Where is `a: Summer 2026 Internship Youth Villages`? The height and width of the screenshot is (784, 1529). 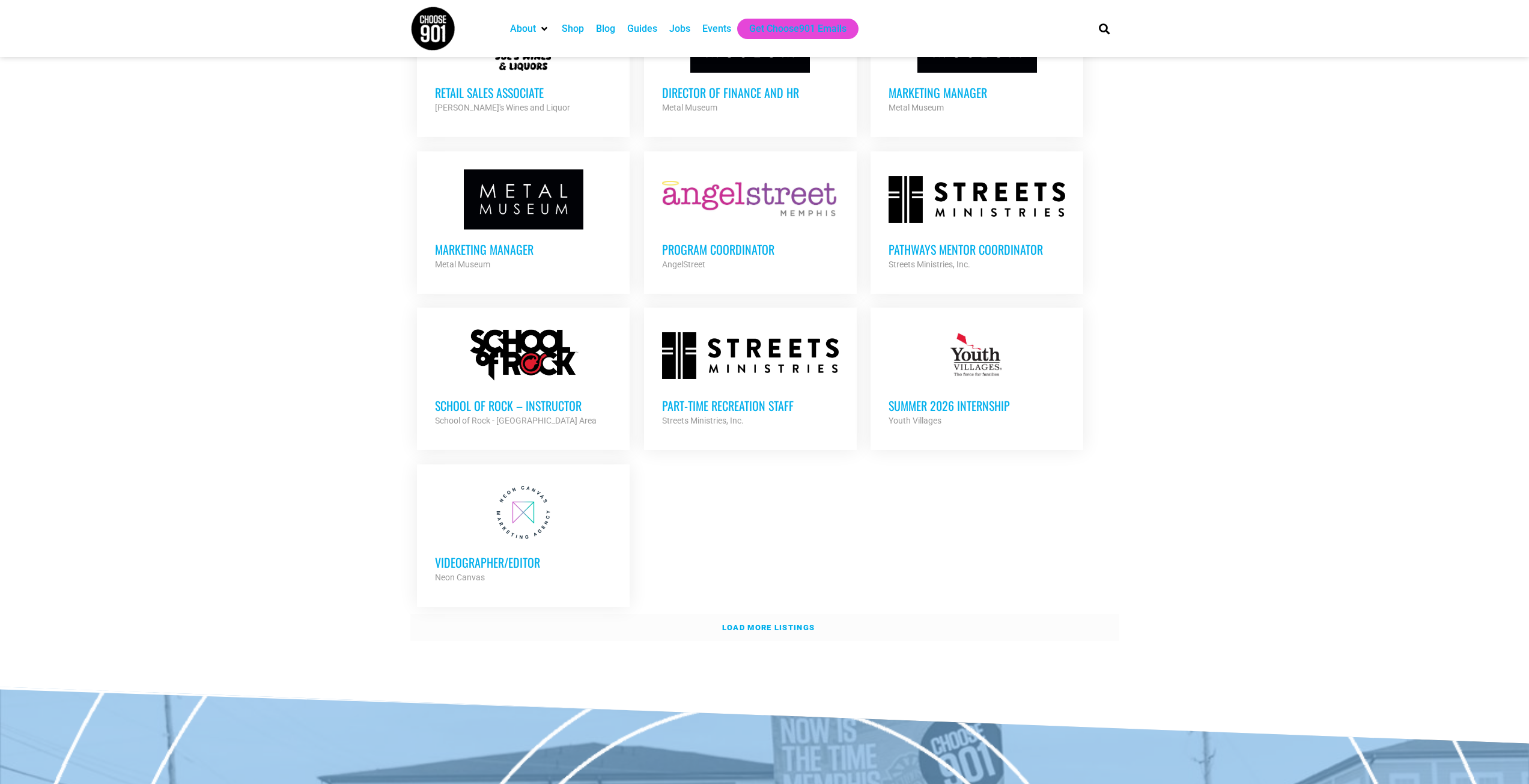
a: Summer 2026 Internship Youth Villages is located at coordinates (977, 376).